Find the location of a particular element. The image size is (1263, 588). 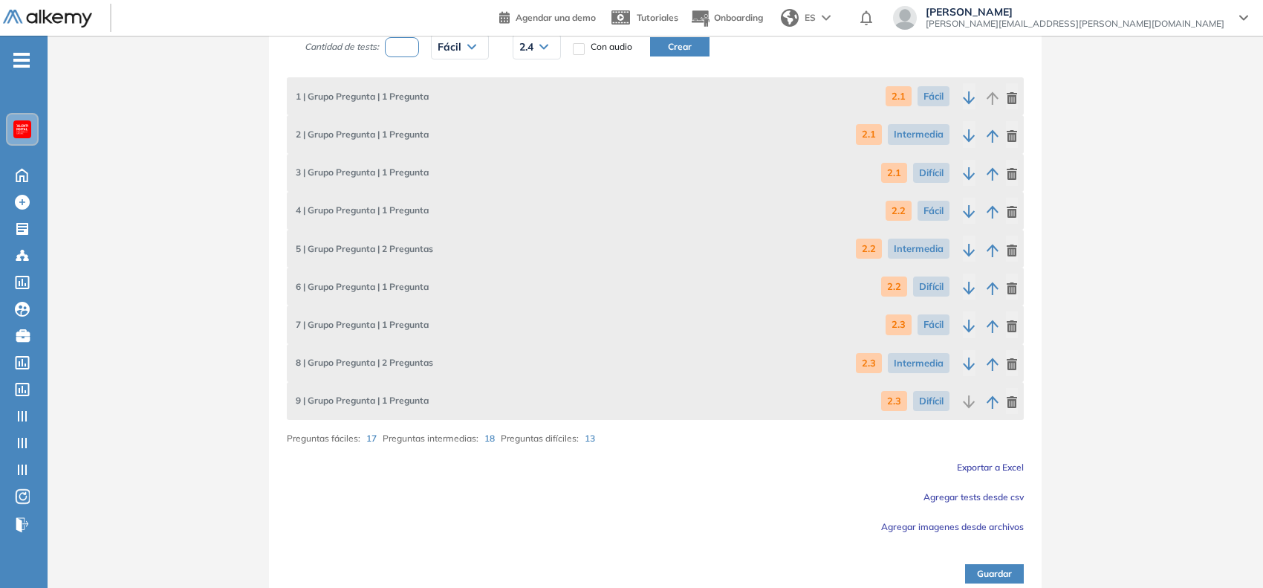

p: Preguntas fáciles: is located at coordinates (334, 438).